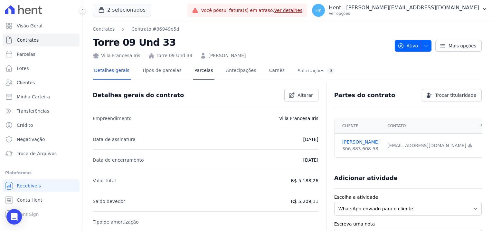 Image resolution: width=492 pixels, height=231 pixels. Describe the element at coordinates (41, 186) in the screenshot. I see `a: Recebíveis` at that location.